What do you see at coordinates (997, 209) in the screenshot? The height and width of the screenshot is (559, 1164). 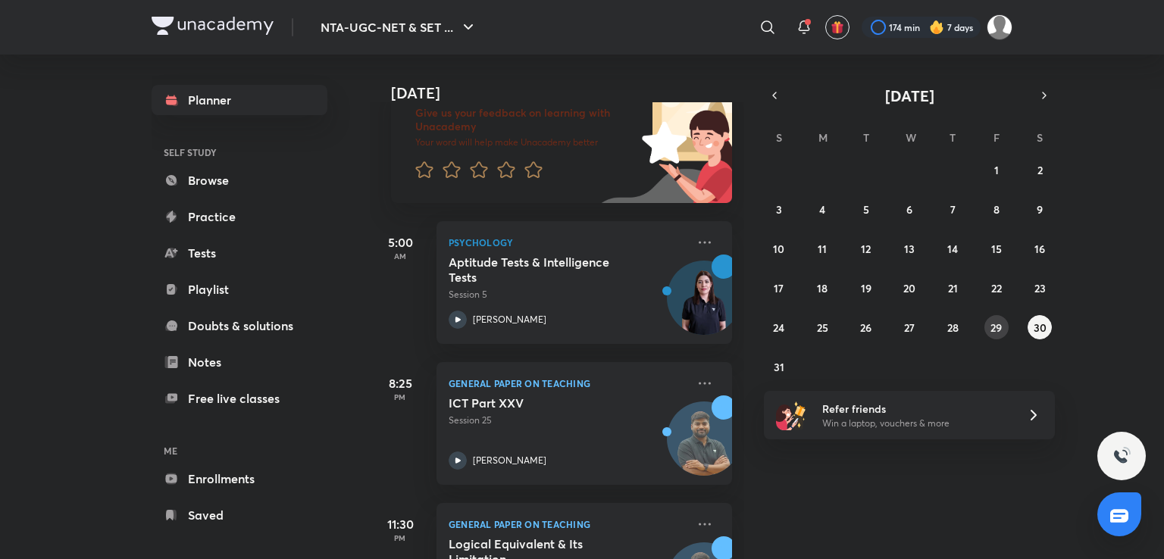 I see `abbr: August 8, 2025` at bounding box center [997, 209].